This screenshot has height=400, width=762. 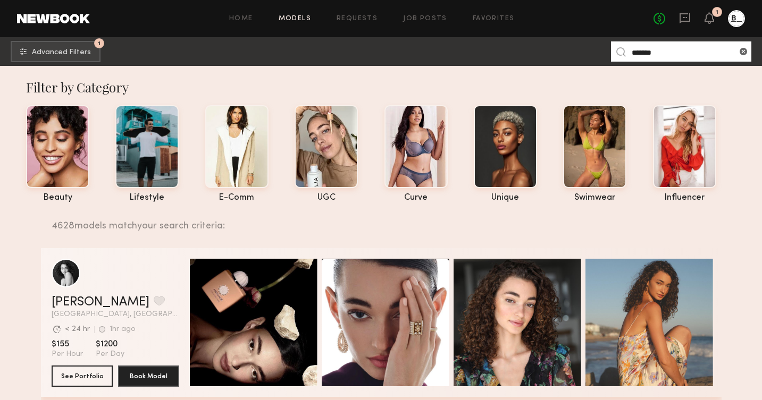 What do you see at coordinates (505, 198) in the screenshot?
I see `div: unique` at bounding box center [505, 198].